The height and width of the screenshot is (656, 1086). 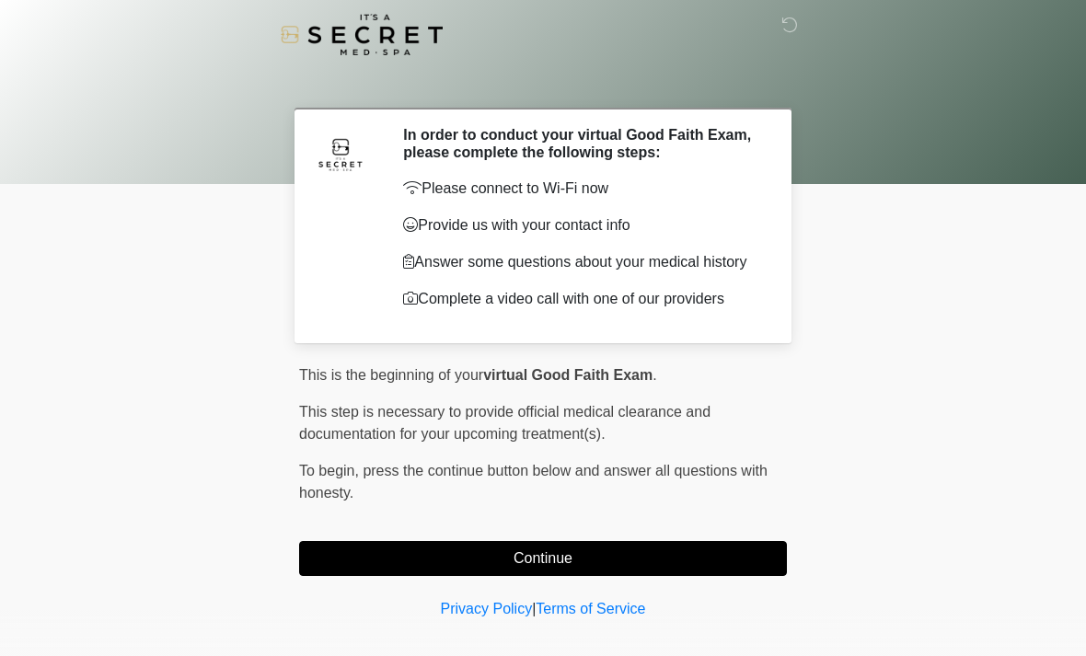 What do you see at coordinates (362, 34) in the screenshot?
I see `img: It's A Secret Med Spa Logo` at bounding box center [362, 34].